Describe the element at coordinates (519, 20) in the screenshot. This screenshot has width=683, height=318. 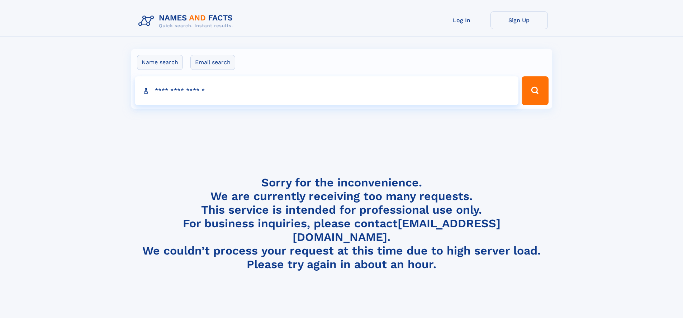
I see `a: Sign Up` at that location.